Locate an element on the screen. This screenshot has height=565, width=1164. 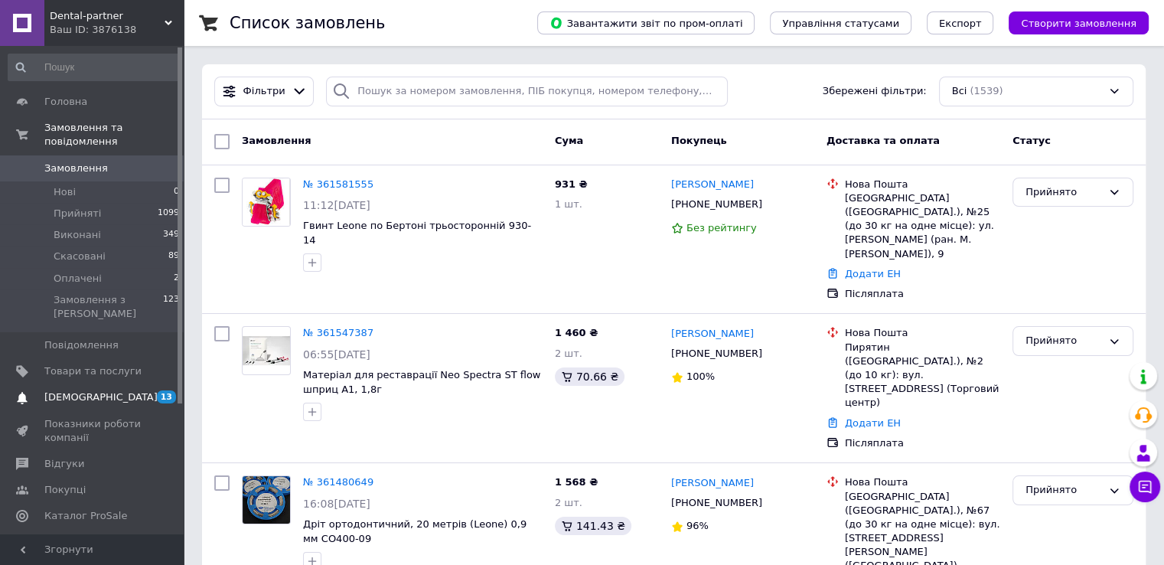
span: 1 568 ₴ is located at coordinates (576, 481).